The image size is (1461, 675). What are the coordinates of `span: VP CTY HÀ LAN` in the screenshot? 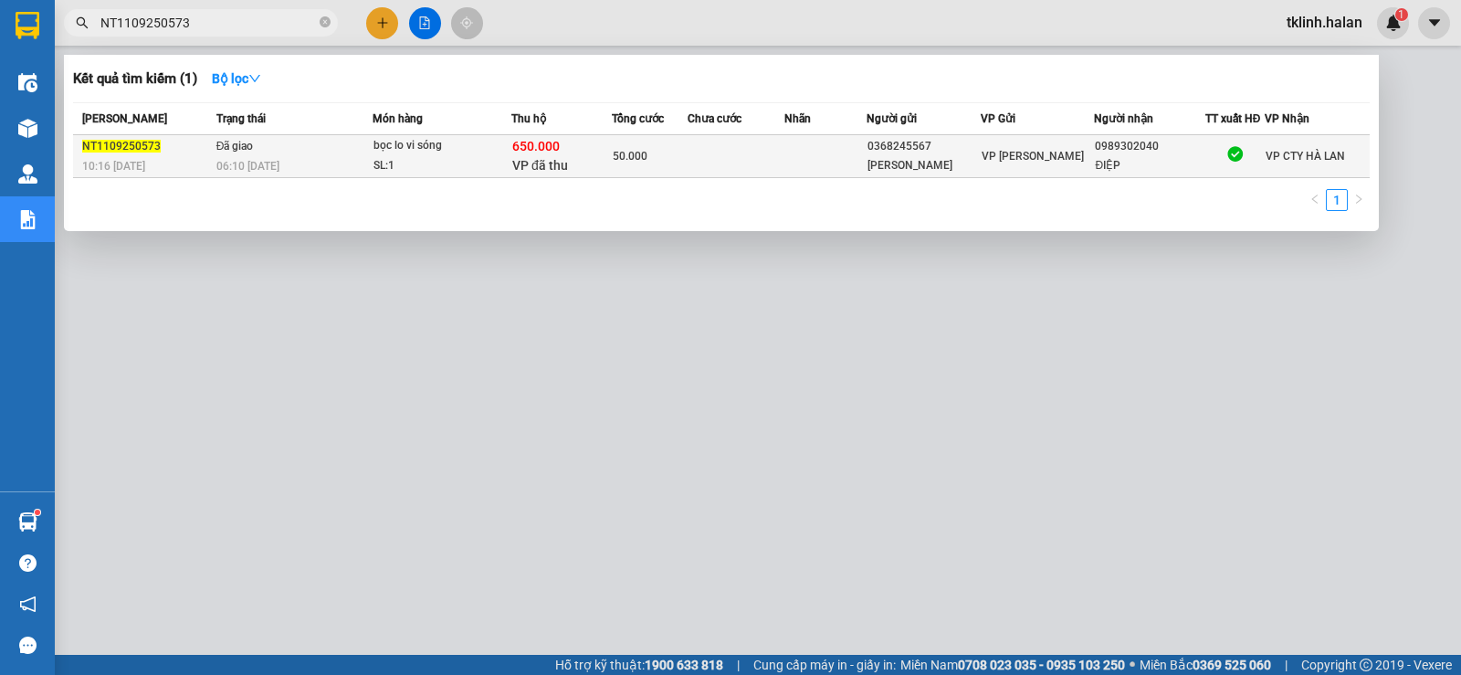 It's located at (1305, 156).